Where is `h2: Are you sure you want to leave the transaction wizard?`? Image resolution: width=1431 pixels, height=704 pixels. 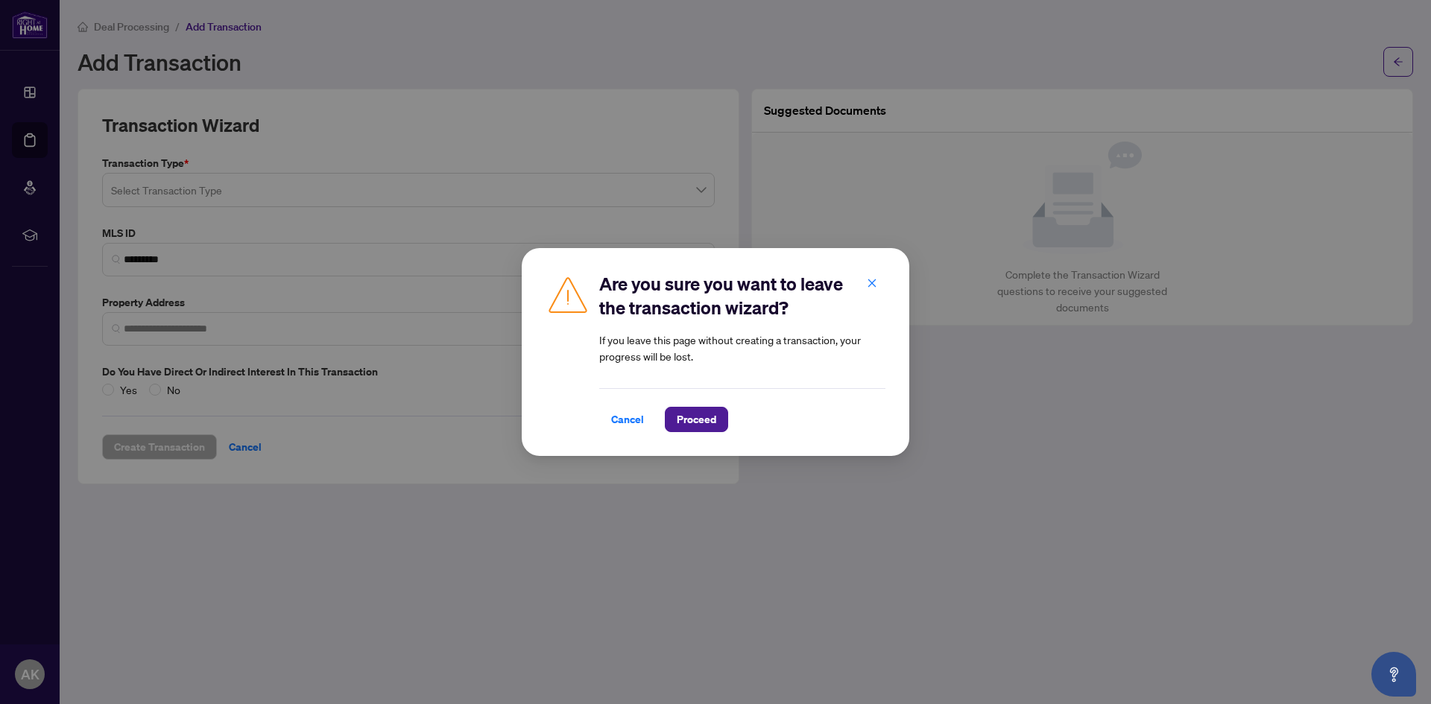
h2: Are you sure you want to leave the transaction wizard? is located at coordinates (742, 296).